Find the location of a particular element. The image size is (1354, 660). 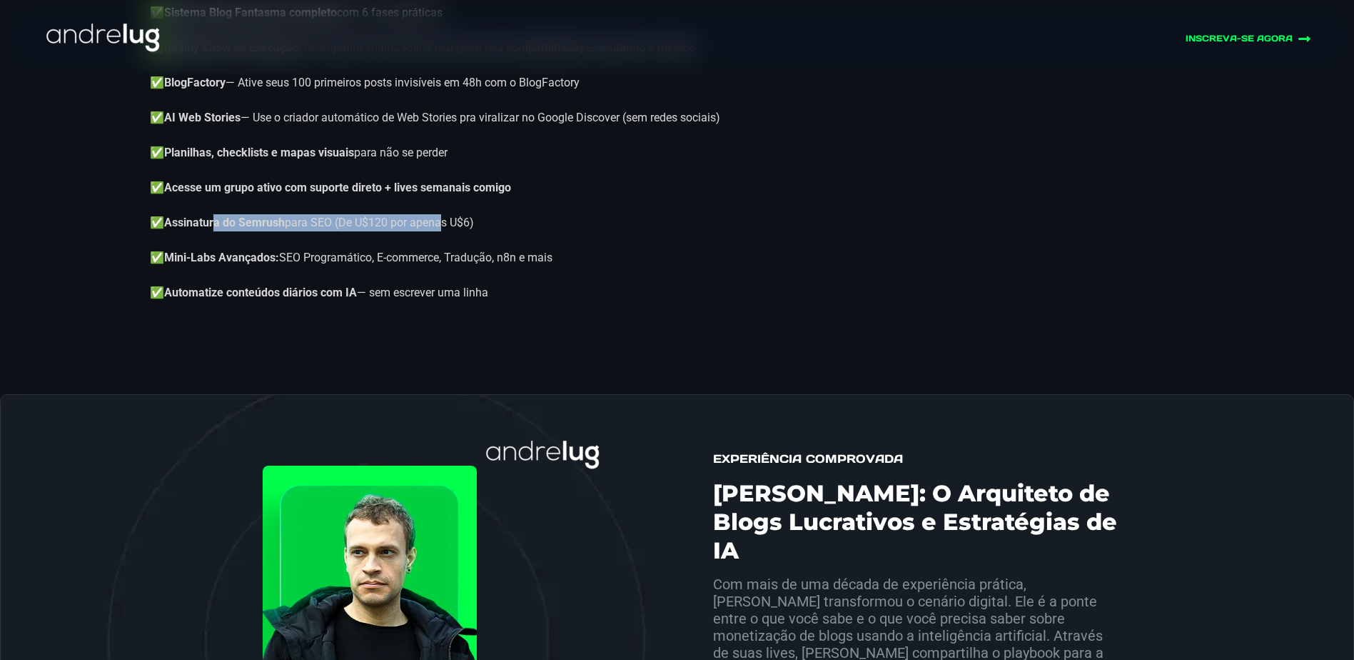

p: para SEO (De U$120 por apenas U$6) is located at coordinates (677, 223).